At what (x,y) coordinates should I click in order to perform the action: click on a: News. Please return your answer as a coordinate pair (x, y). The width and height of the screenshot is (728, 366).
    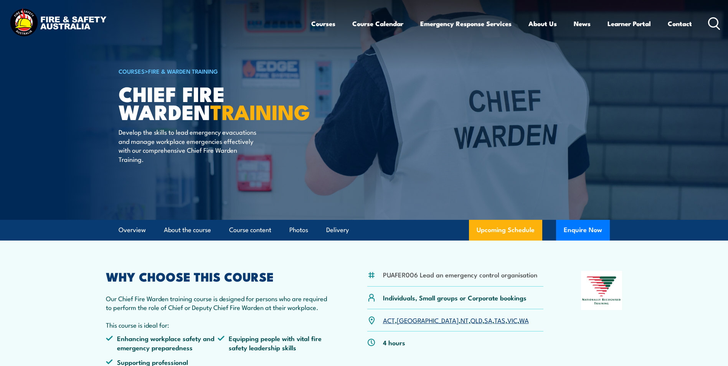
    Looking at the image, I should click on (582, 23).